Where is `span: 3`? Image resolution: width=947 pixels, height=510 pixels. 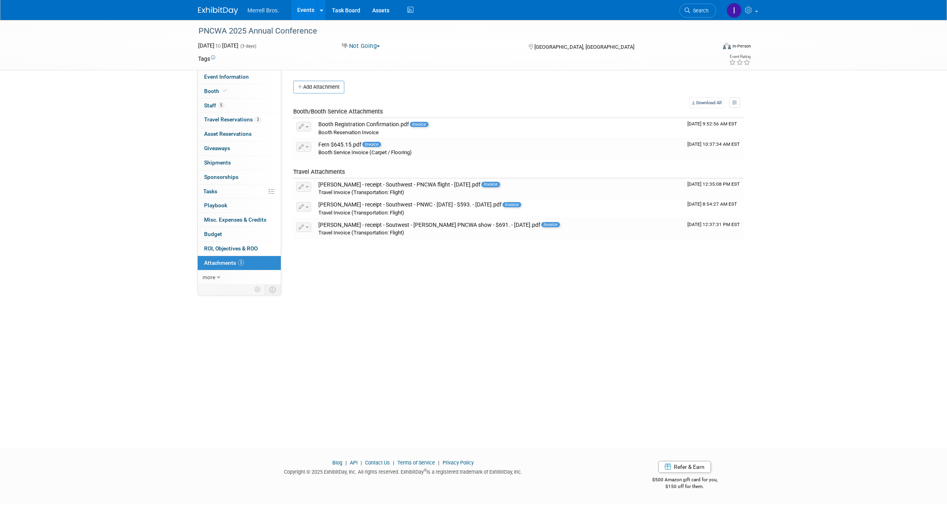 span: 3 is located at coordinates (258, 119).